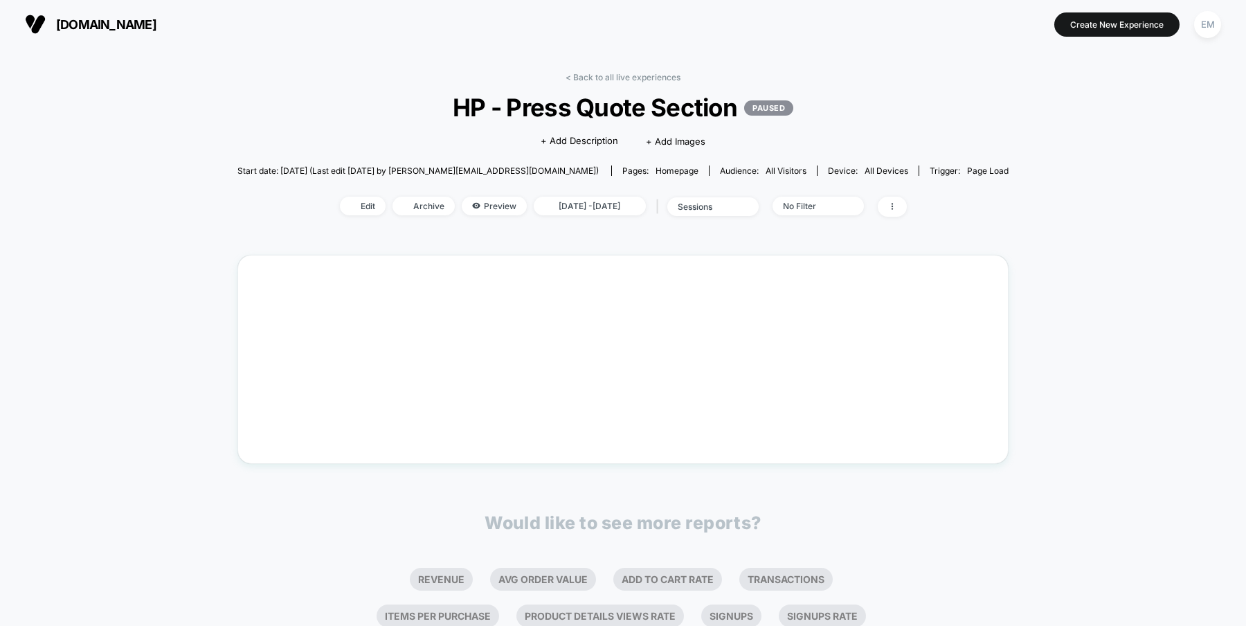  What do you see at coordinates (494, 206) in the screenshot?
I see `span: Preview` at bounding box center [494, 206].